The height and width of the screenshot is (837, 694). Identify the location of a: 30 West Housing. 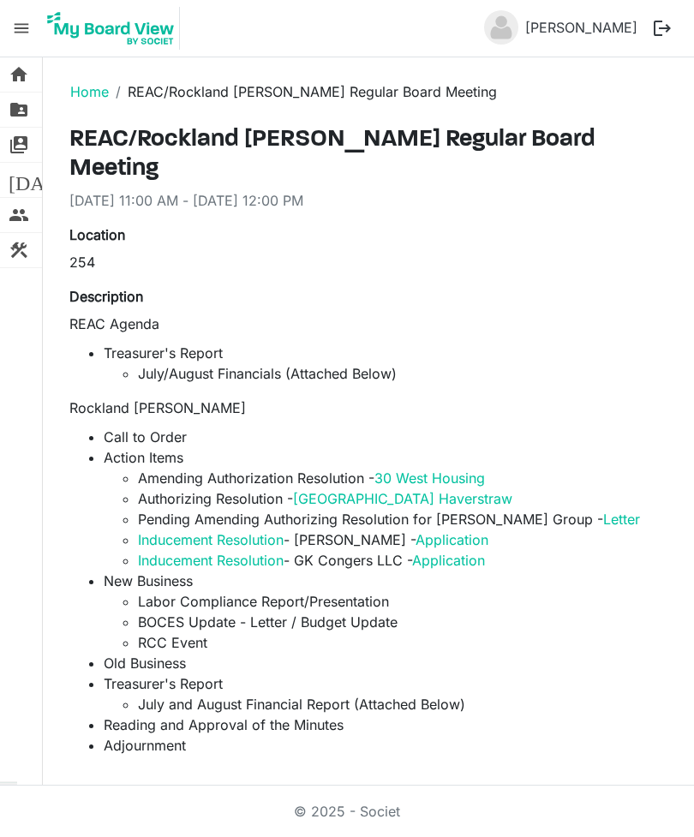
(429, 478).